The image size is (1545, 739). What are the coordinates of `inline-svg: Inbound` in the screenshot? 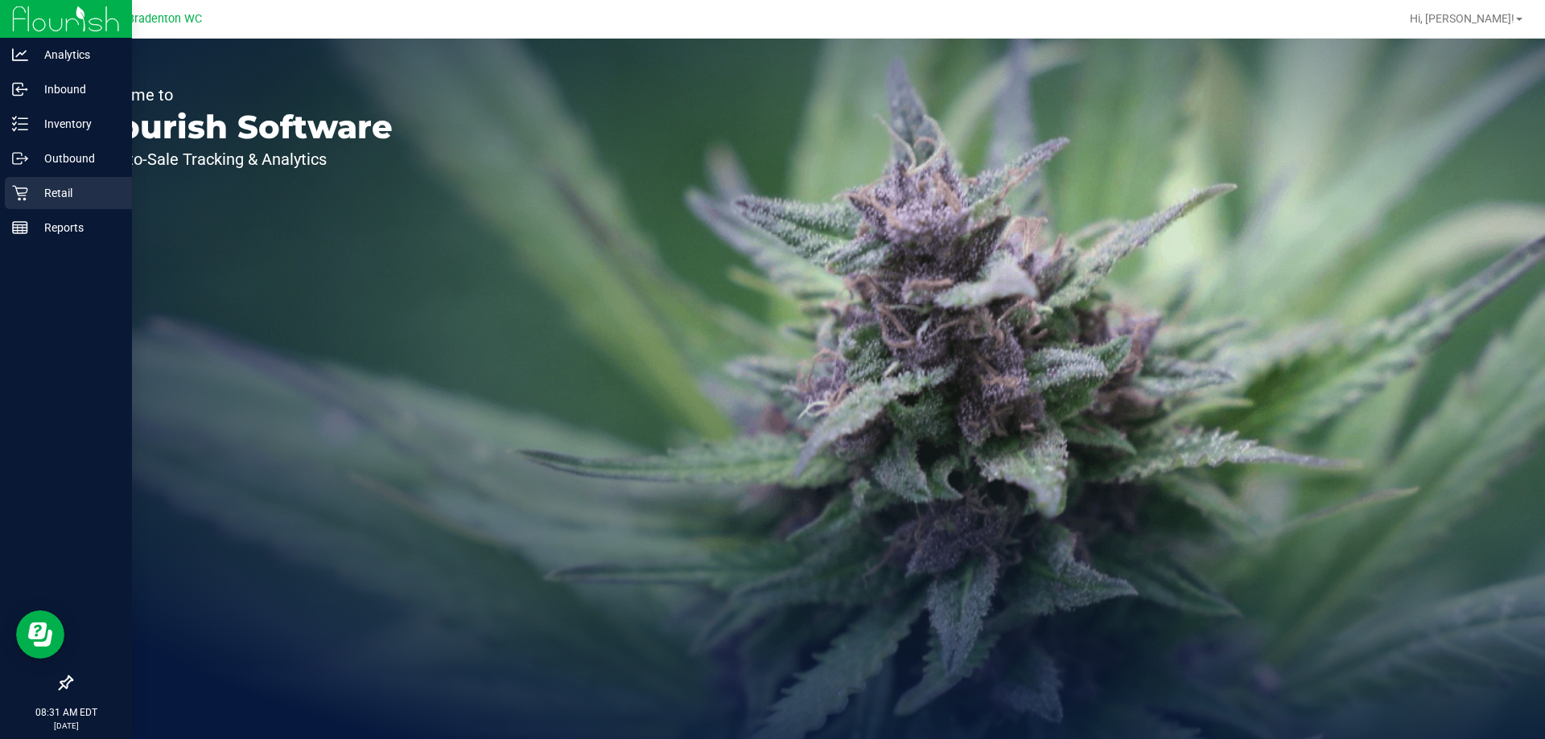 It's located at (20, 89).